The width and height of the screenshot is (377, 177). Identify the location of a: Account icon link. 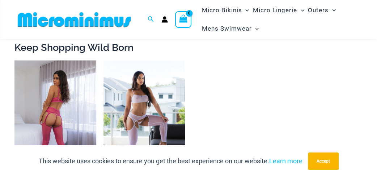
(164, 20).